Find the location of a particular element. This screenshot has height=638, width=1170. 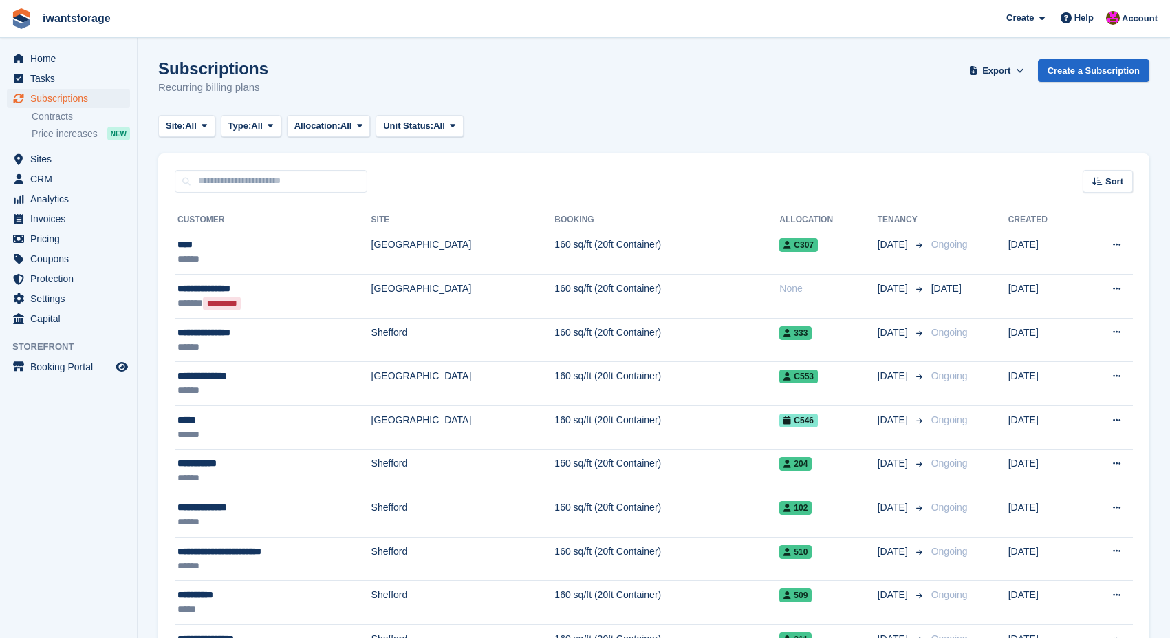

span: Create is located at coordinates (1020, 18).